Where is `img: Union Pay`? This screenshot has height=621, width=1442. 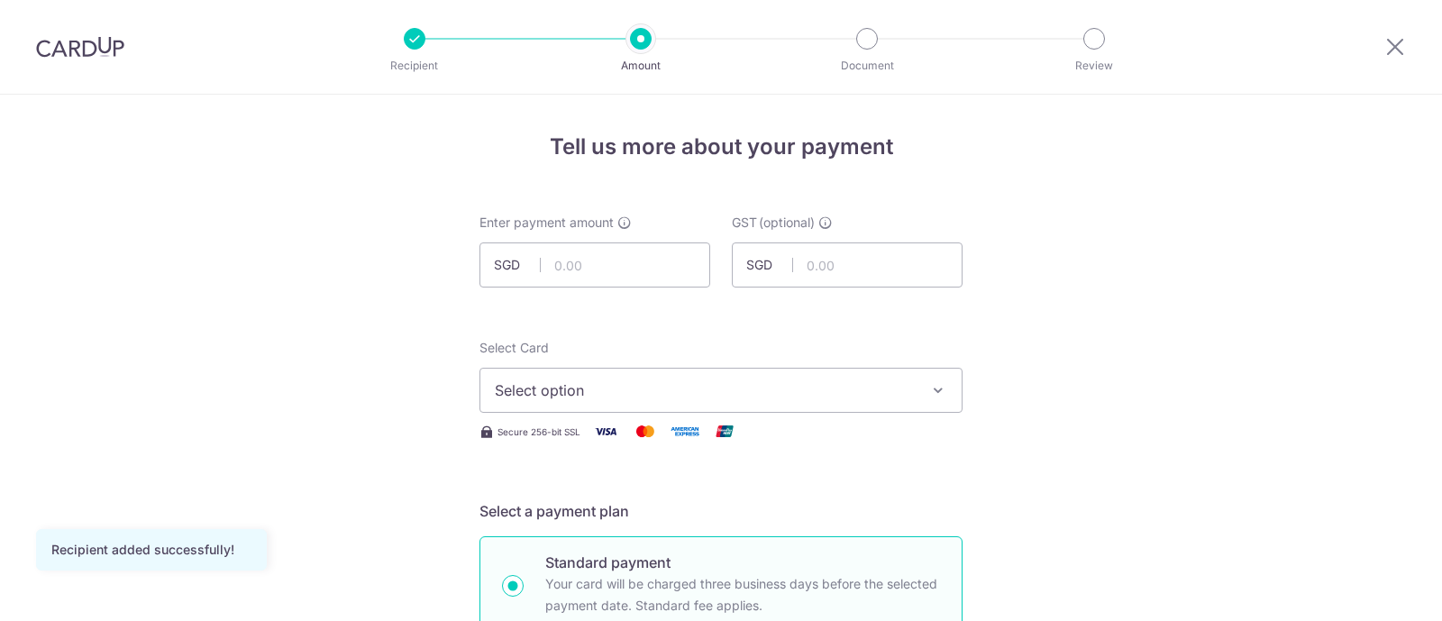 img: Union Pay is located at coordinates (725, 431).